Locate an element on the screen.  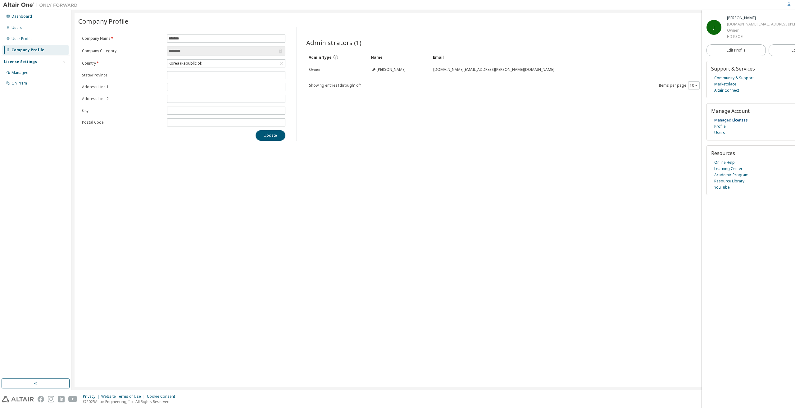
label: Postal Code is located at coordinates (123, 122).